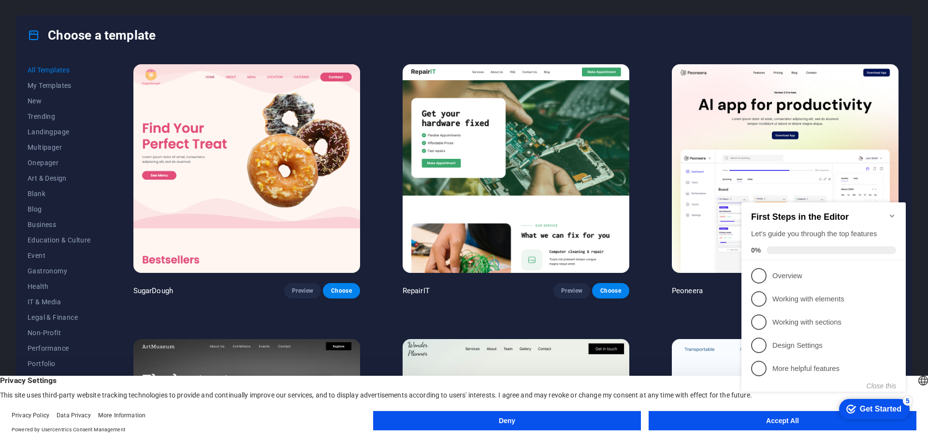 This screenshot has width=928, height=440. Describe the element at coordinates (170, 213) in the screenshot. I see `div: 5` at that location.